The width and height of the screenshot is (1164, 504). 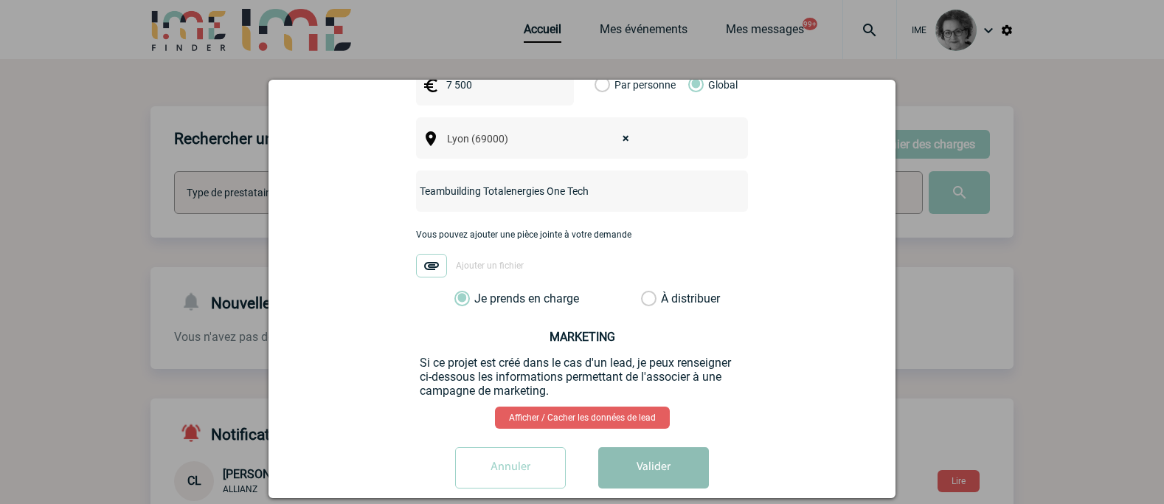 I want to click on label: Par personne, so click(x=603, y=85).